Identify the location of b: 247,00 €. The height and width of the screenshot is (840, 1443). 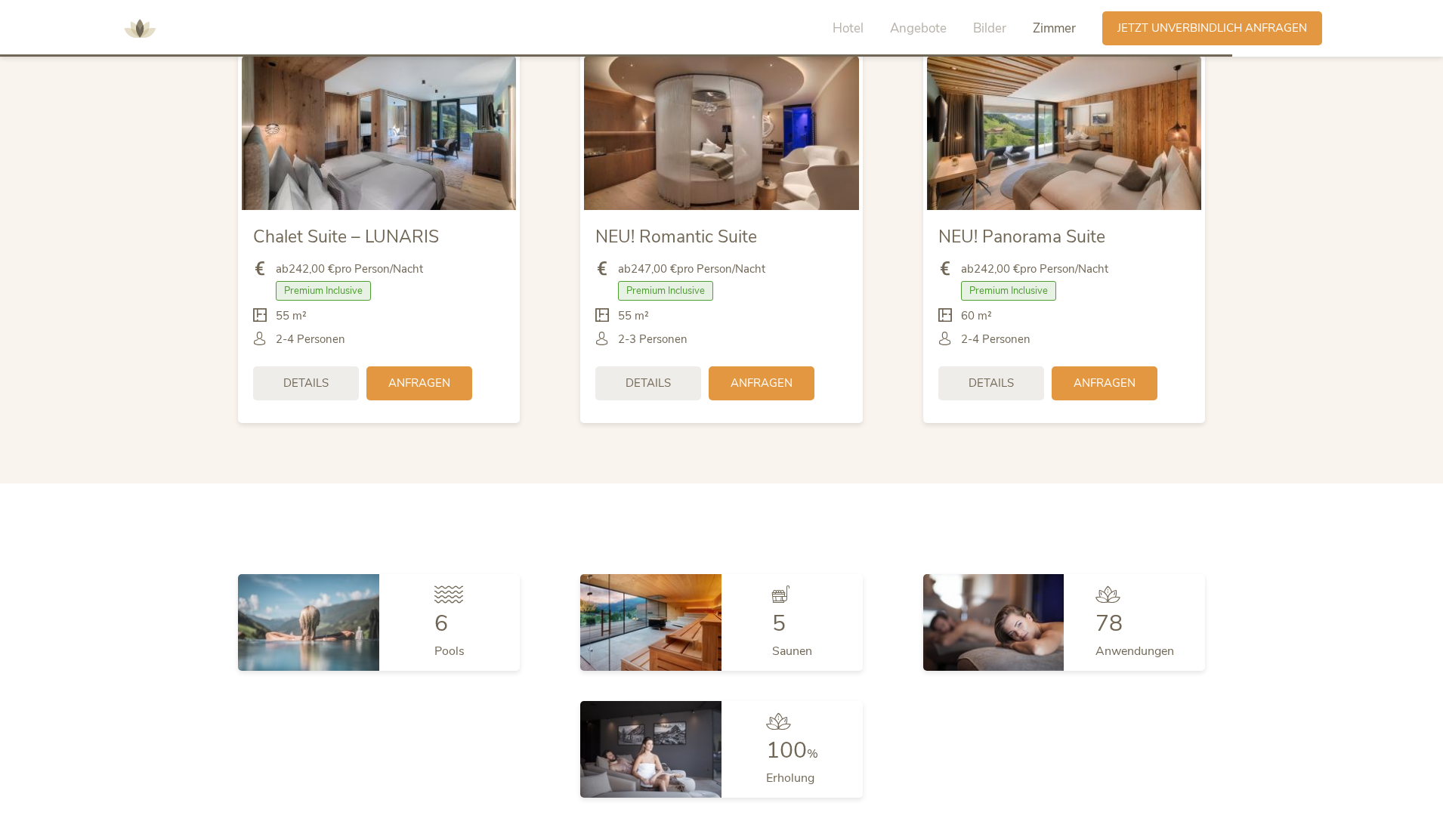
(654, 269).